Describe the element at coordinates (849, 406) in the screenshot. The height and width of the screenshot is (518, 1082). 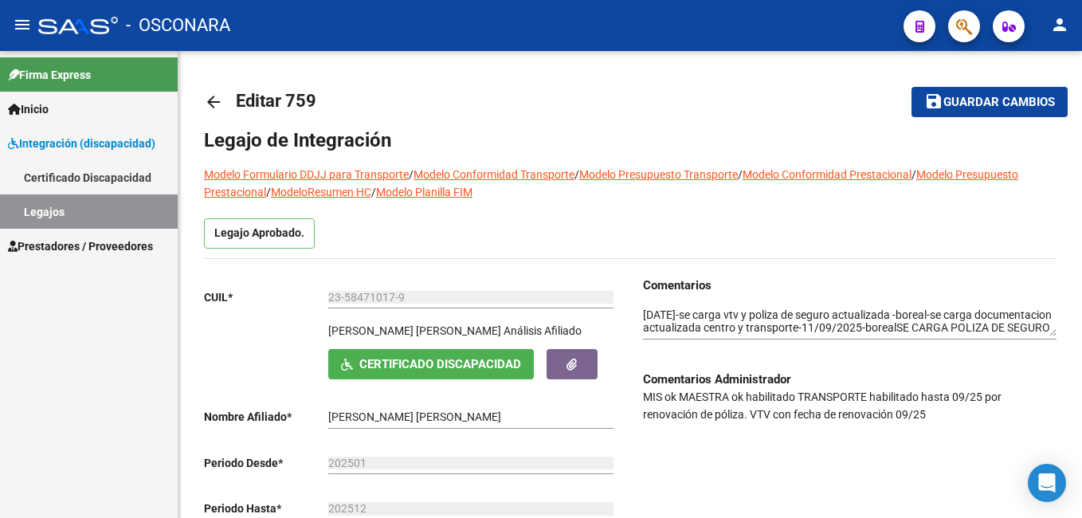
I see `p: MIS ok MAESTRA ok habilitado TRANSPORTE habilitado hasta 09/25 por renovación de póliza. VTV con ...` at that location.